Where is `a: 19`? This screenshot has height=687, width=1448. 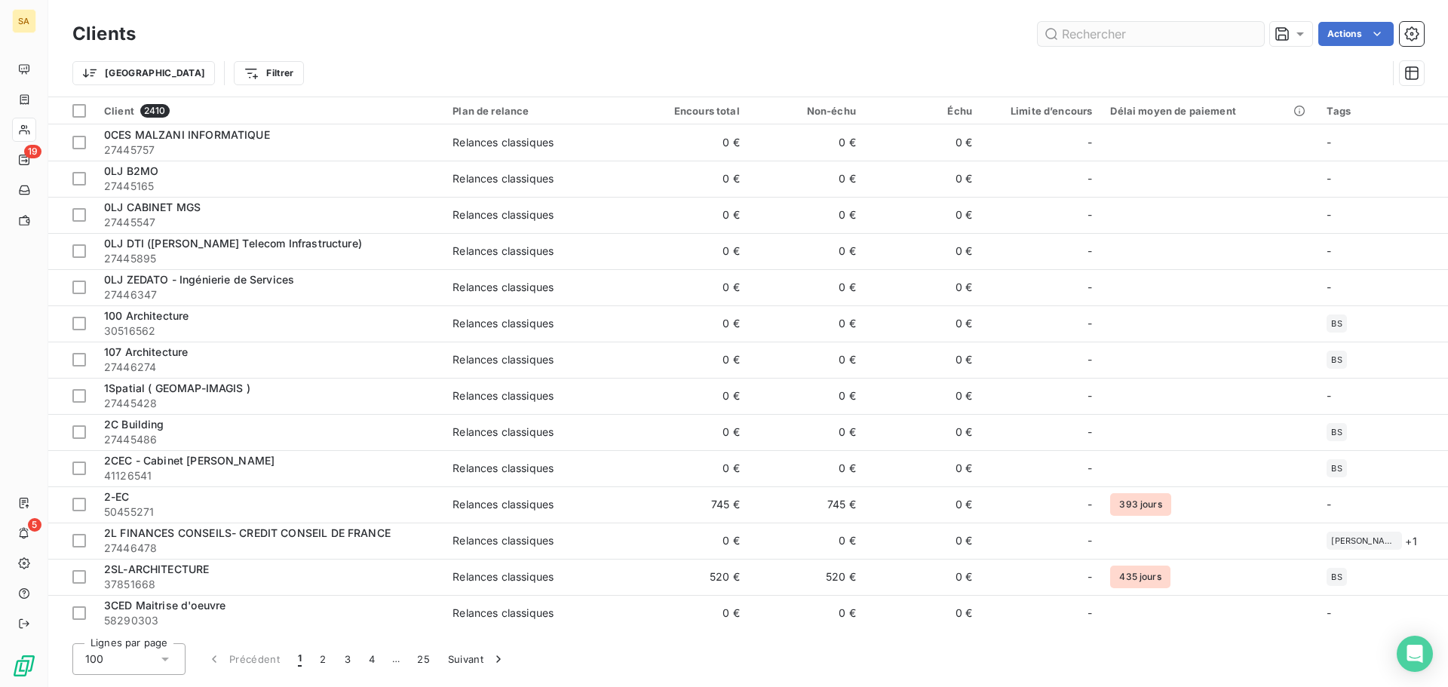 a: 19 is located at coordinates (23, 160).